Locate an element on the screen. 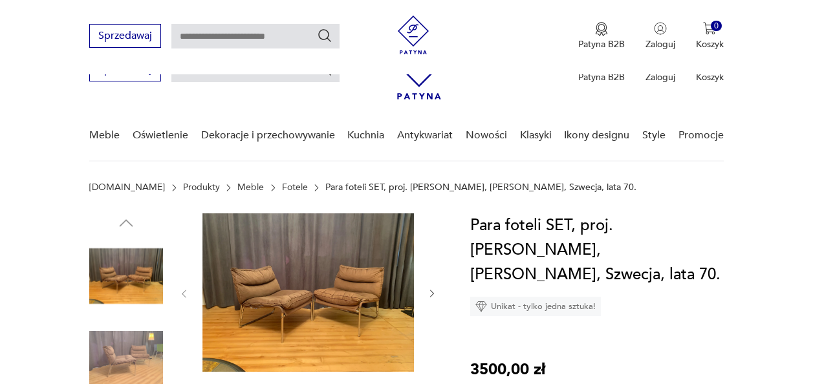 This screenshot has height=384, width=813. a: Produkty is located at coordinates (201, 188).